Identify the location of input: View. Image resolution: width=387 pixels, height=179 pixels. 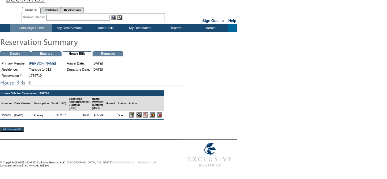
(139, 115).